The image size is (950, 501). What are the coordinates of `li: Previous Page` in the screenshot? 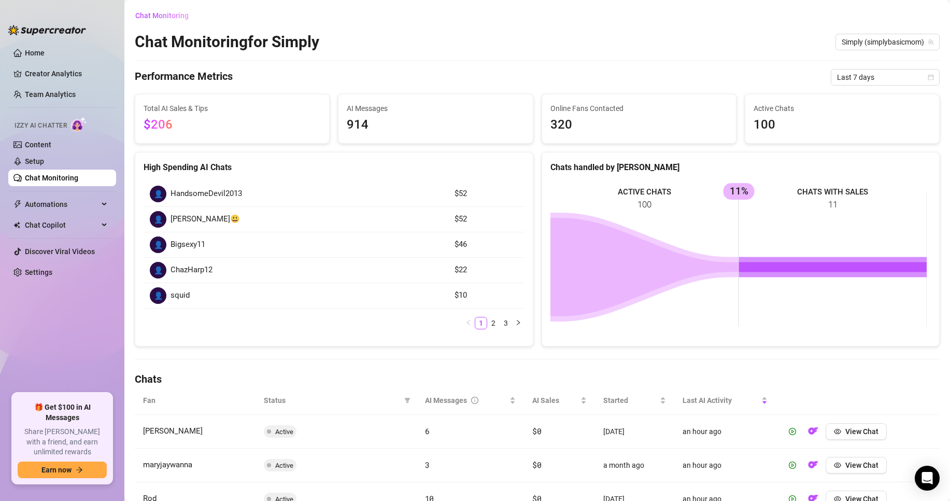 It's located at (469, 323).